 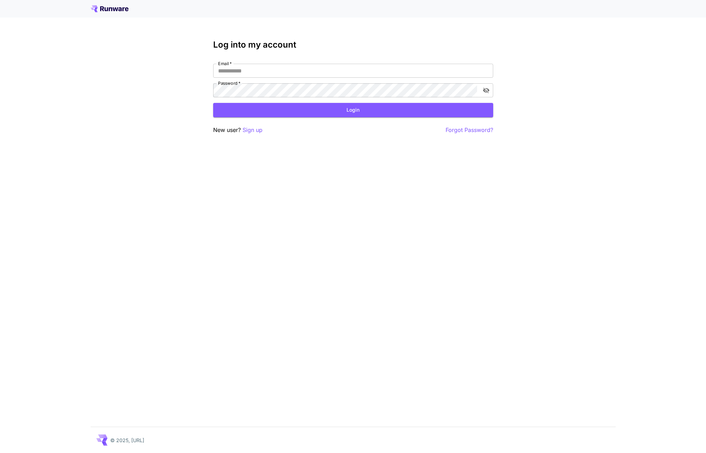 I want to click on label: Password, so click(x=229, y=83).